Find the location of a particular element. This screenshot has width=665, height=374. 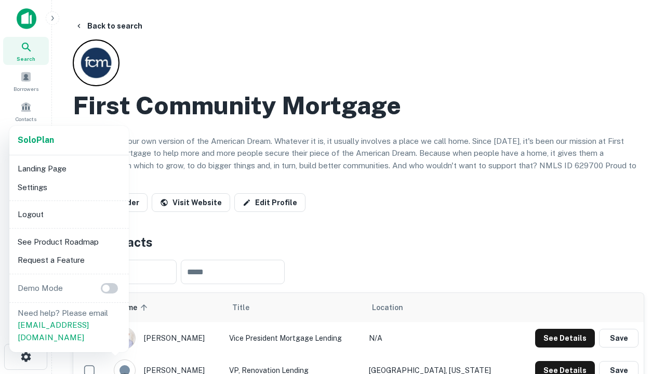

p: Need help? Please email is located at coordinates (69, 325).